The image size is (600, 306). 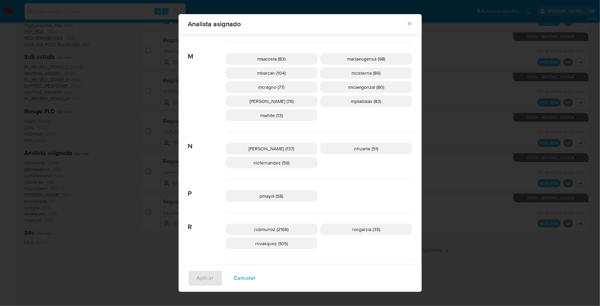 What do you see at coordinates (272, 59) in the screenshot?
I see `div: maacosta (83)` at bounding box center [272, 59].